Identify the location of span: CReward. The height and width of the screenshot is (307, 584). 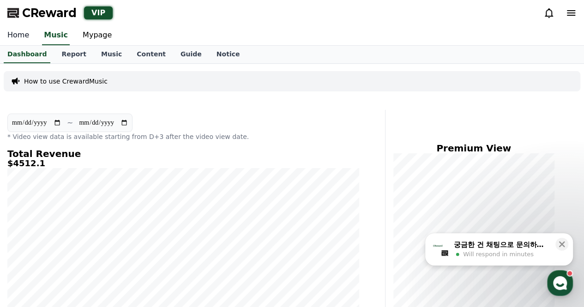
(49, 13).